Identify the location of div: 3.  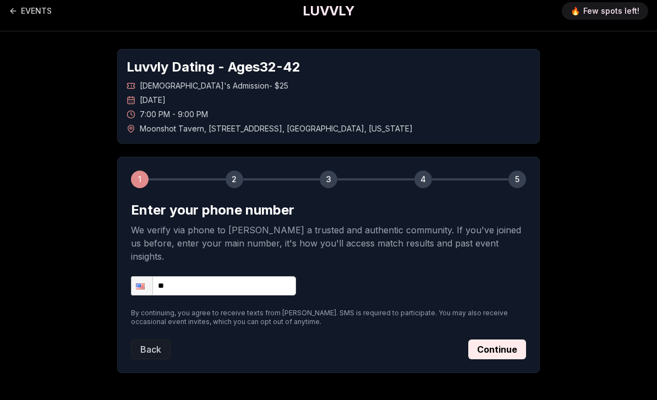
(328, 179).